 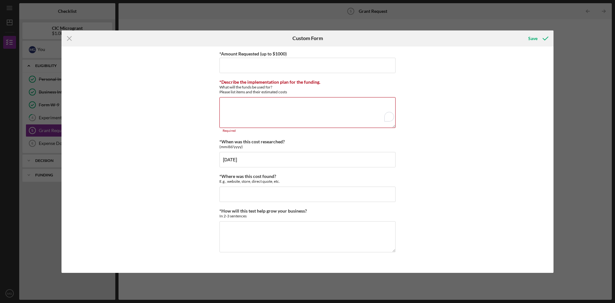 I want to click on label: *When was this cost researched?, so click(x=252, y=141).